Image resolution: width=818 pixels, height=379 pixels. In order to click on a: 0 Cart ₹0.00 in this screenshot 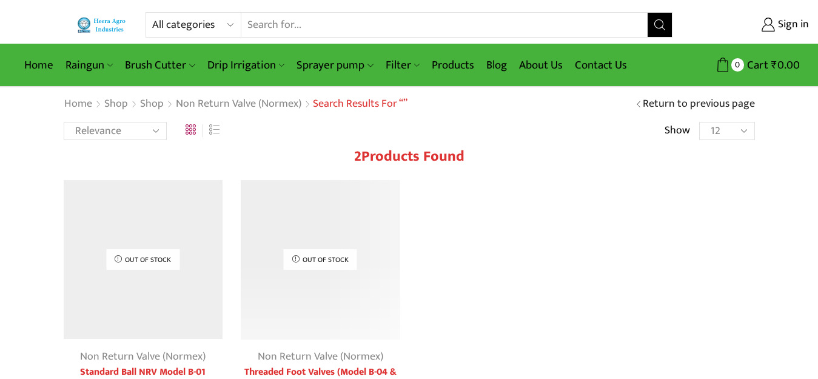, I will do `click(742, 65)`.